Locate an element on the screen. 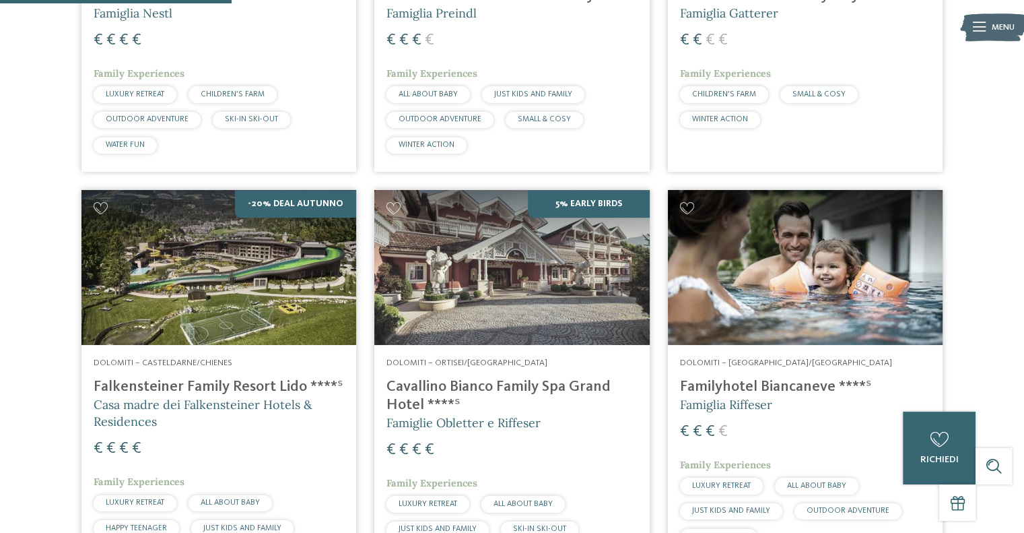 This screenshot has height=533, width=1024. span: richiedi is located at coordinates (939, 459).